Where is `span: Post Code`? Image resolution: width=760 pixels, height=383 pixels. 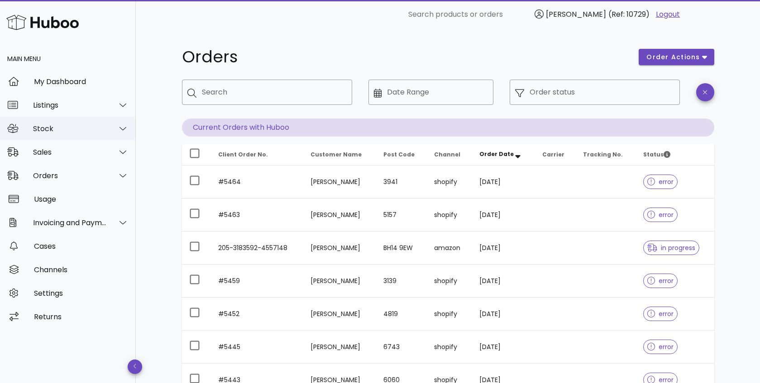 span: Post Code is located at coordinates (399, 154).